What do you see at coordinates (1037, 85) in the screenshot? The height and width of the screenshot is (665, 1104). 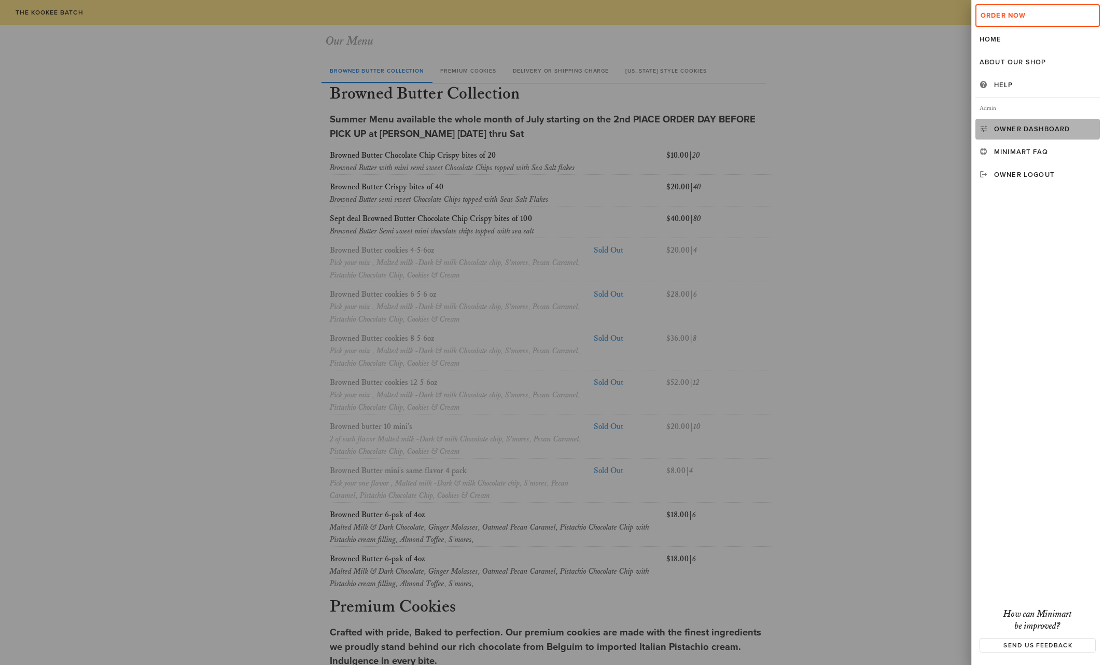 I see `a: Help` at bounding box center [1037, 85].